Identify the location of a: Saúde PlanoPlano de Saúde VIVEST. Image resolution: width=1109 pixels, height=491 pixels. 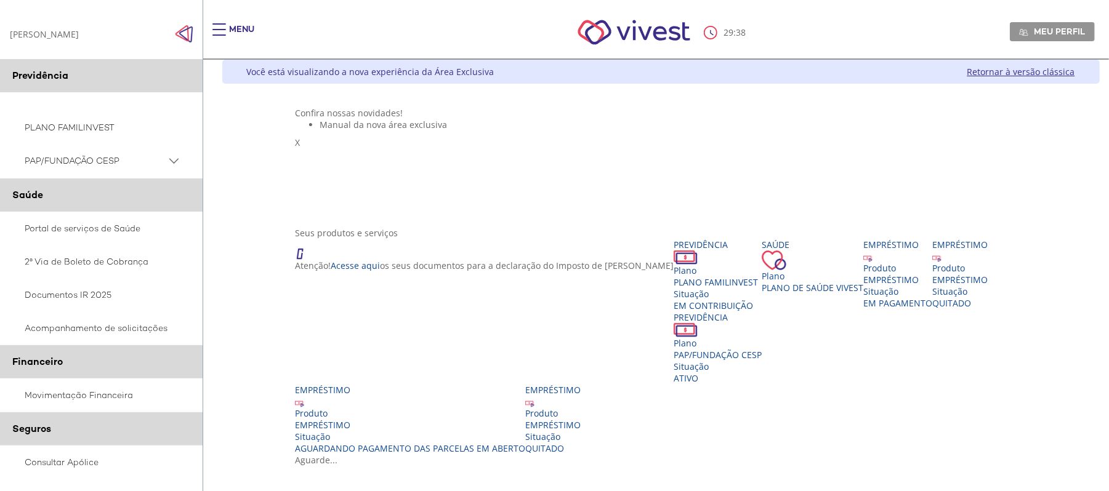
(812, 266).